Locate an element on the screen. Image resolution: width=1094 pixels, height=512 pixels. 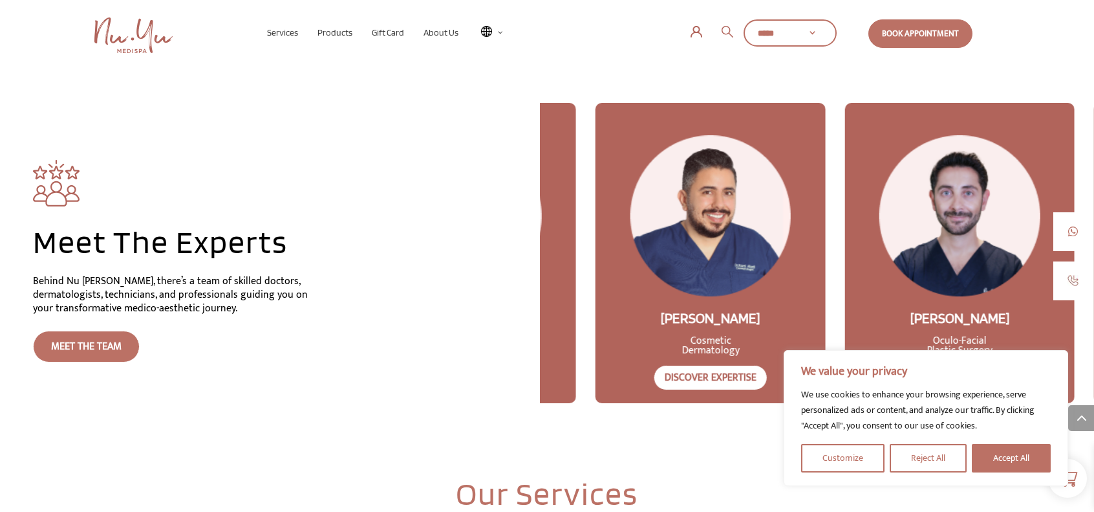
a: Discover Expertise is located at coordinates (711, 377).